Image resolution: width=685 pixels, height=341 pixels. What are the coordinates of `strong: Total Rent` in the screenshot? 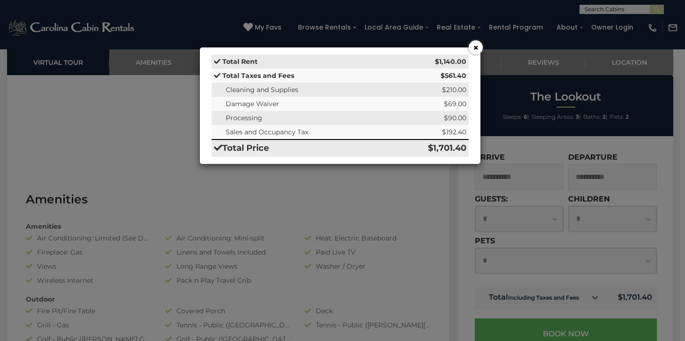 It's located at (240, 61).